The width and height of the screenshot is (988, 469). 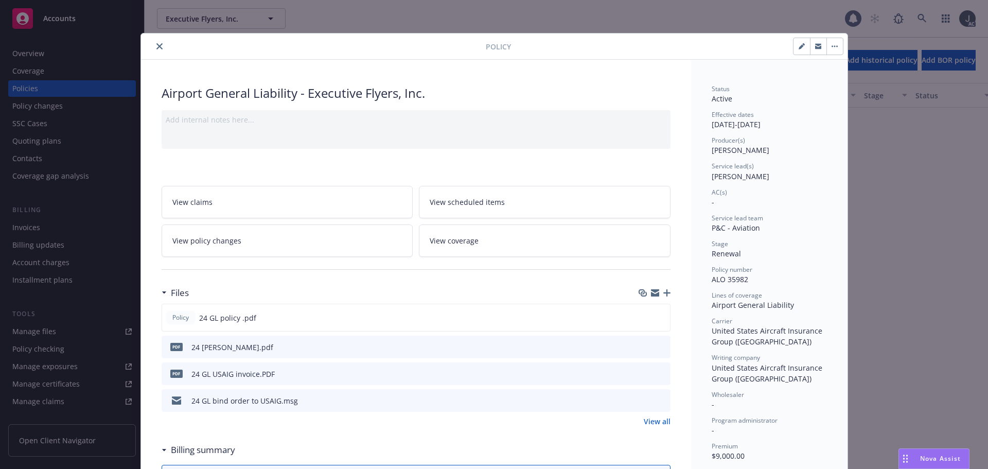 I want to click on button: close, so click(x=159, y=46).